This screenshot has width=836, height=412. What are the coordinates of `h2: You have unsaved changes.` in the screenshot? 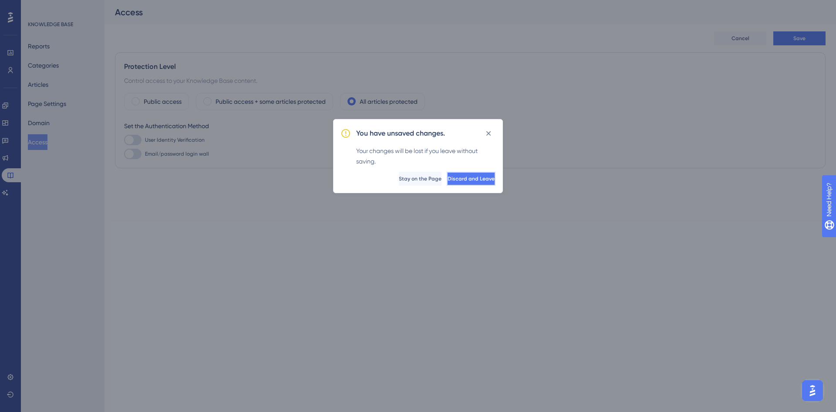 It's located at (401, 133).